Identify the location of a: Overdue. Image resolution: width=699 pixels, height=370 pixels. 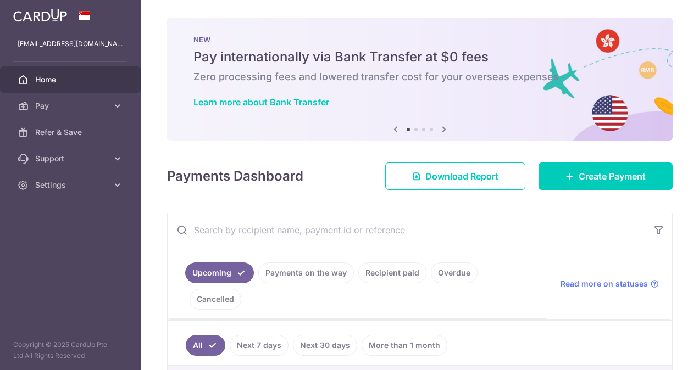
(454, 273).